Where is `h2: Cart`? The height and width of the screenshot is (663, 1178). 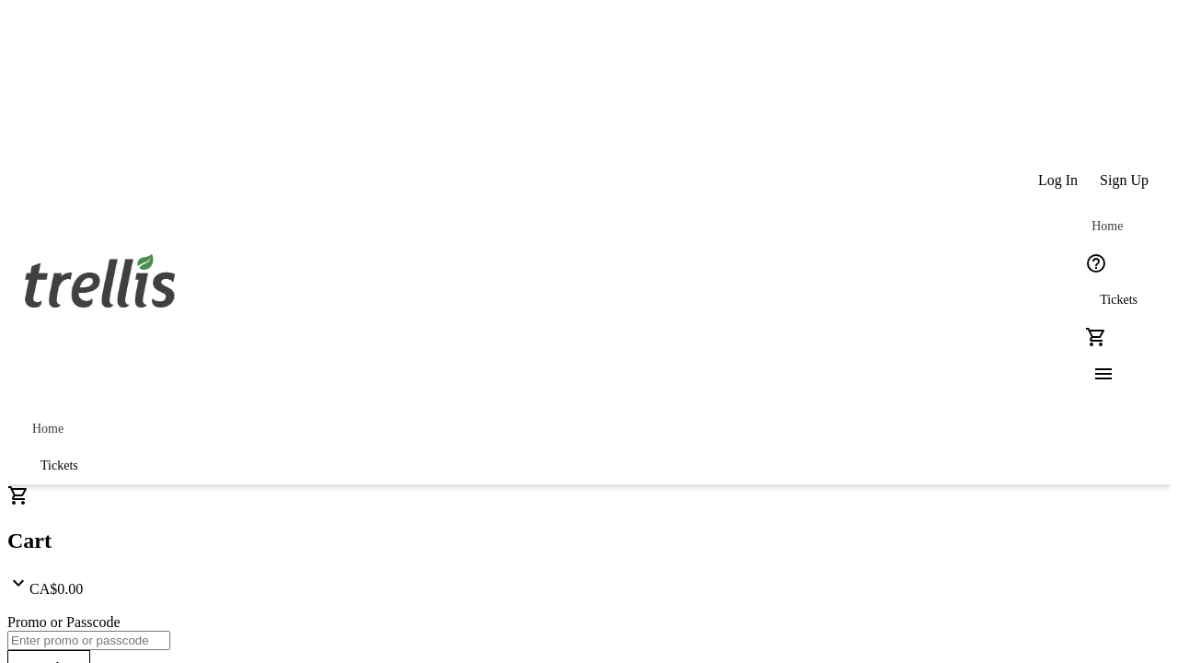
h2: Cart is located at coordinates (589, 540).